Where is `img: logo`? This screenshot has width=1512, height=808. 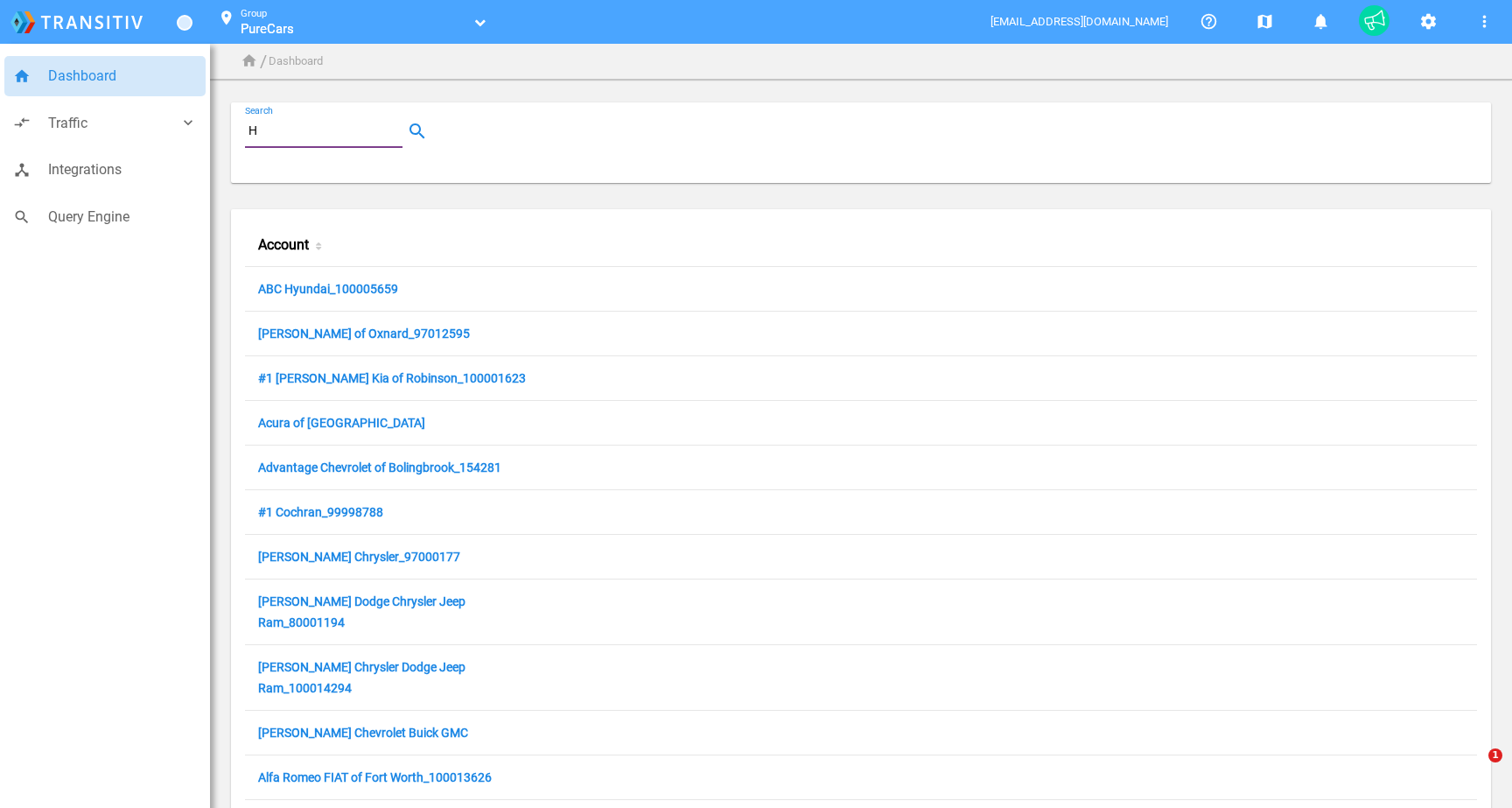 img: logo is located at coordinates (76, 22).